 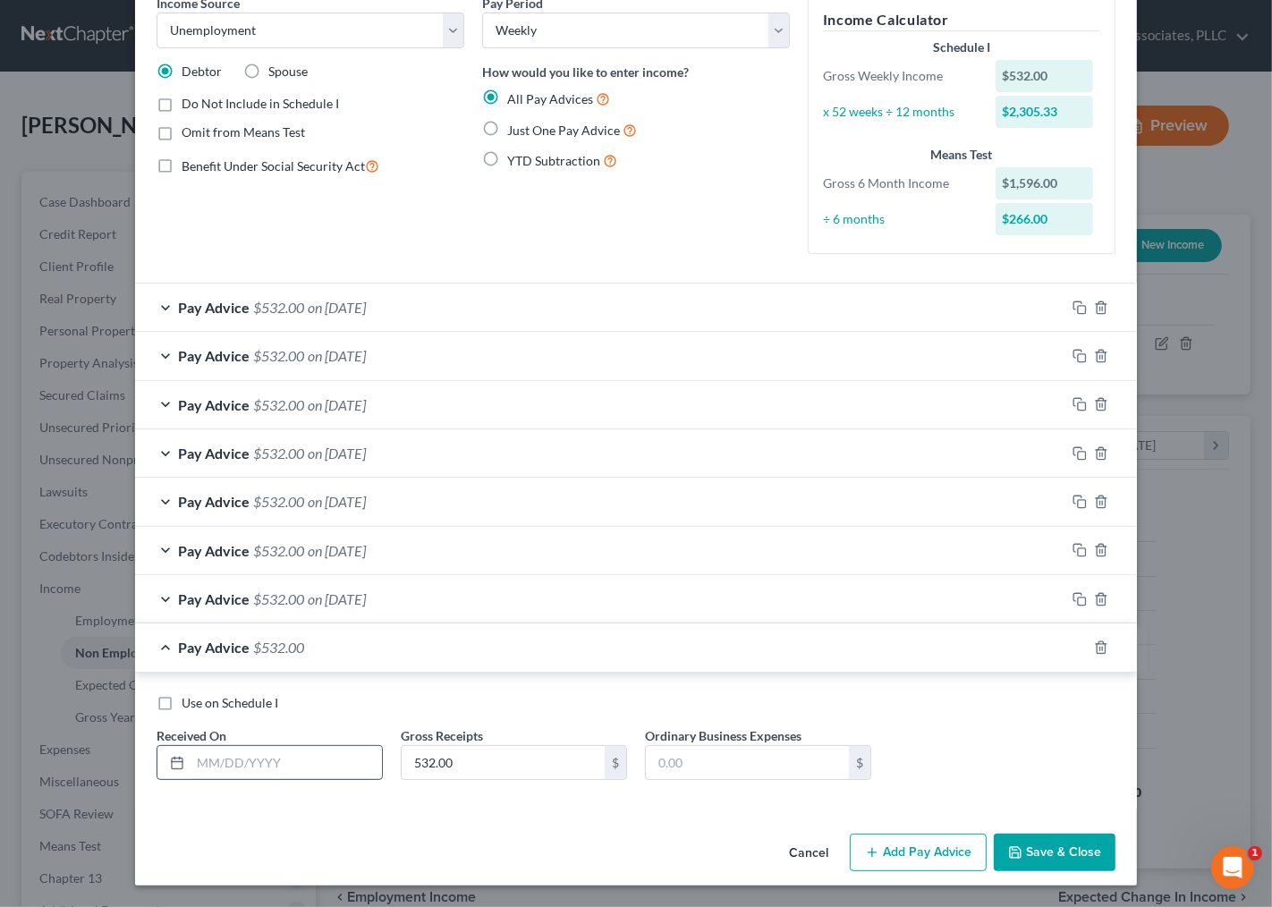 I want to click on span: YTD Subtraction, so click(x=554, y=160).